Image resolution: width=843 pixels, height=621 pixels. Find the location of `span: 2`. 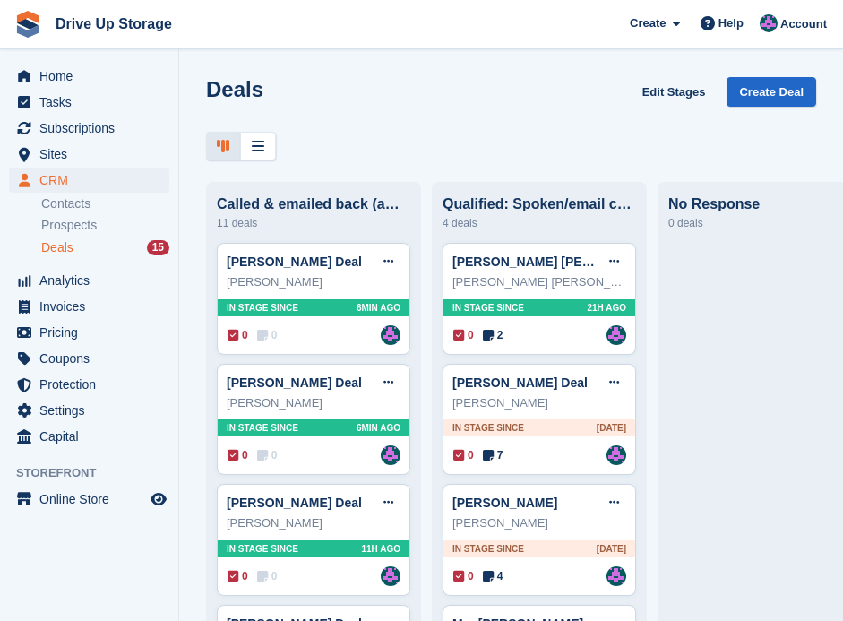

span: 2 is located at coordinates (493, 335).